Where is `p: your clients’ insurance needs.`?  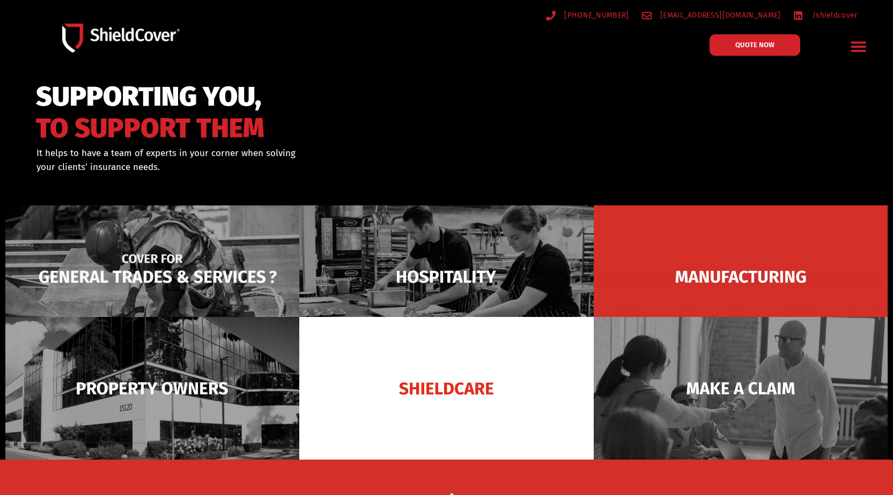
p: your clients’ insurance needs. is located at coordinates (269, 167).